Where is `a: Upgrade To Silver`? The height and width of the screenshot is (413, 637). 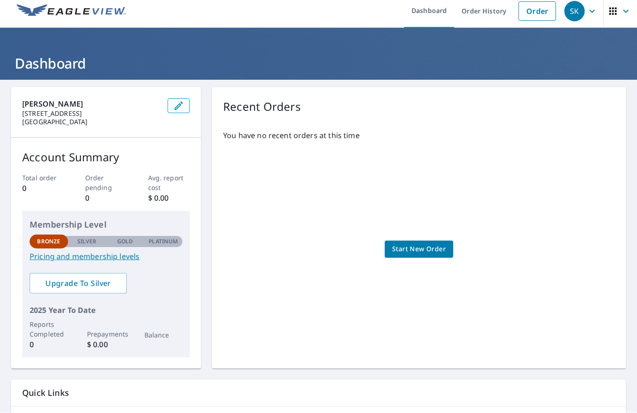 a: Upgrade To Silver is located at coordinates (78, 283).